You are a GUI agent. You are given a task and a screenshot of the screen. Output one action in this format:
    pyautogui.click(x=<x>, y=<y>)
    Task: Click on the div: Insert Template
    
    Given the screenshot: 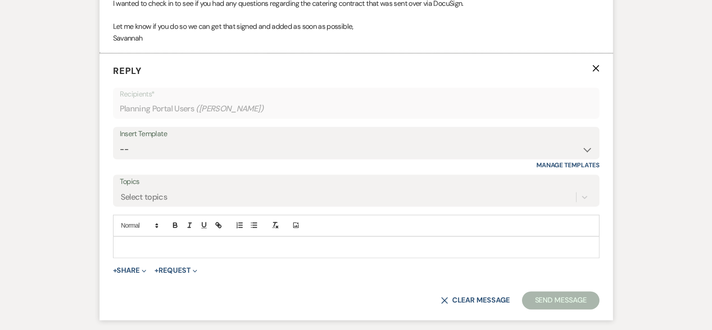 What is the action you would take?
    pyautogui.click(x=356, y=134)
    